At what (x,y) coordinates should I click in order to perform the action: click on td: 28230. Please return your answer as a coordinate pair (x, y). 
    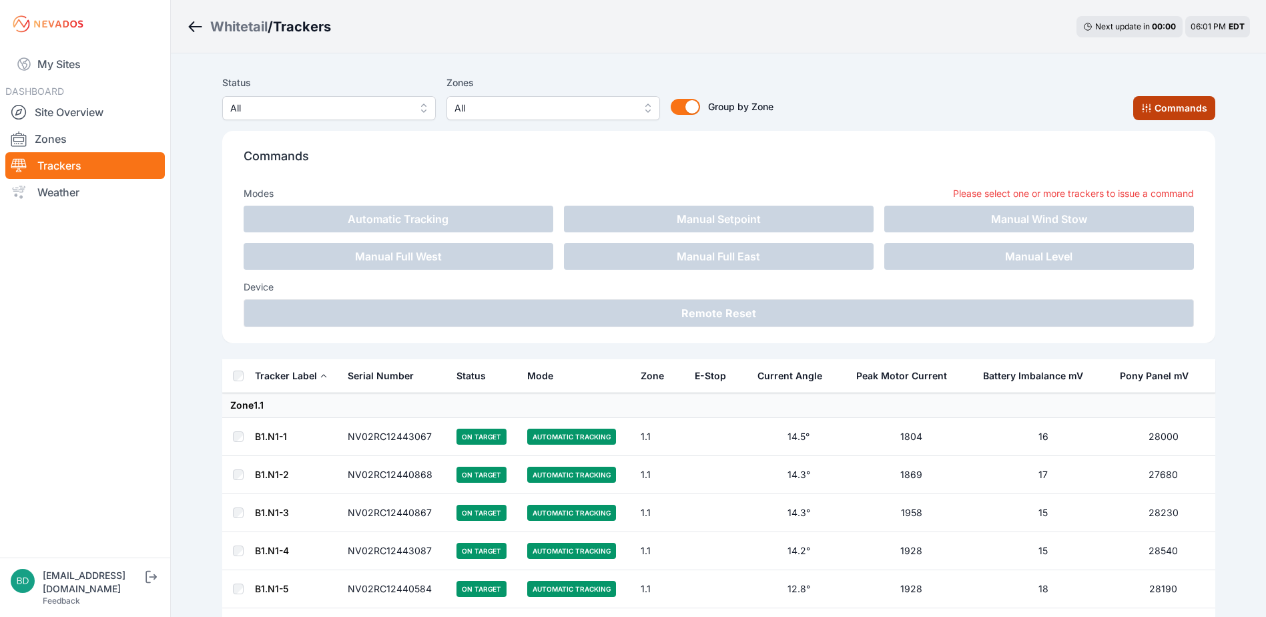
    Looking at the image, I should click on (1163, 513).